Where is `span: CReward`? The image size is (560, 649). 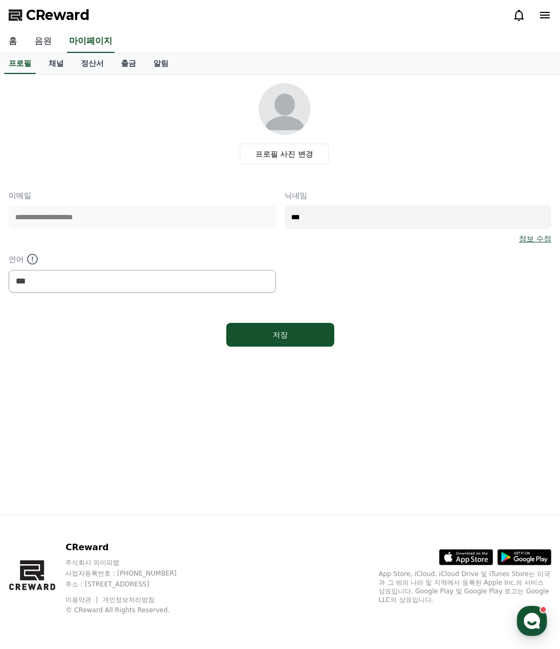 span: CReward is located at coordinates (58, 15).